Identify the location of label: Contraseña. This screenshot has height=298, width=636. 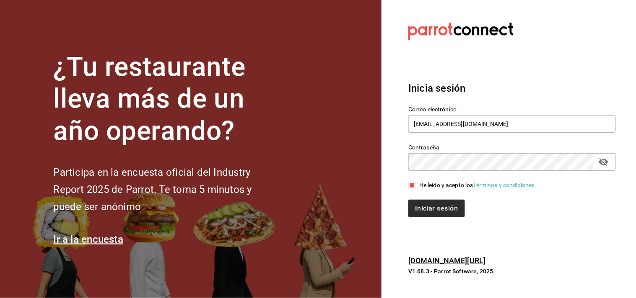
(512, 148).